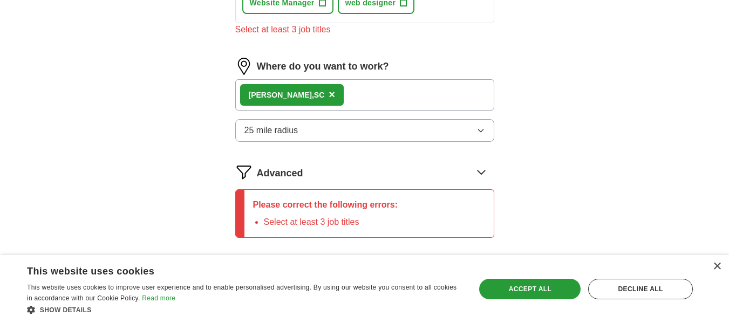 The image size is (729, 323). Describe the element at coordinates (231, 270) in the screenshot. I see `div: This website uses cookies` at that location.